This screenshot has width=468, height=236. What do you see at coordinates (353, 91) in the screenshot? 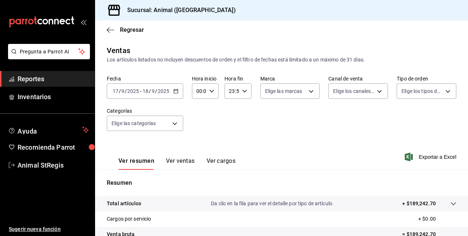
I see `span: Elige los canales de venta` at bounding box center [353, 91].